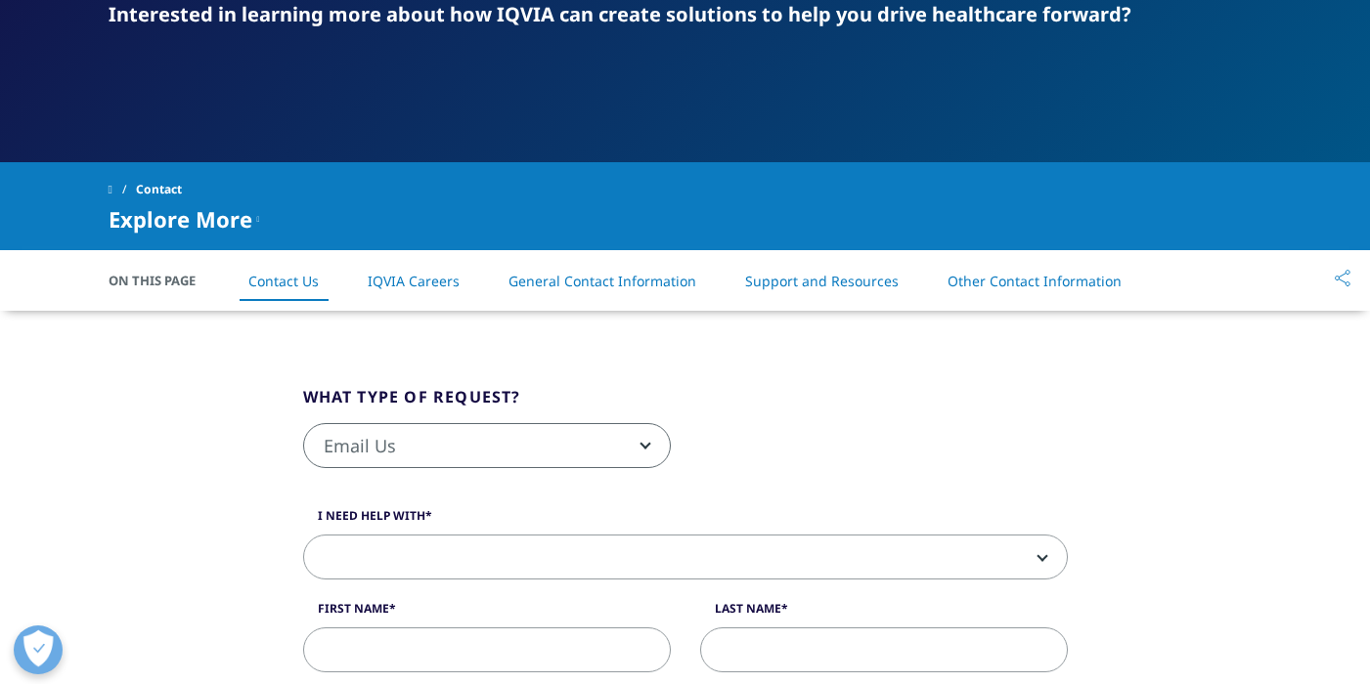  What do you see at coordinates (413, 281) in the screenshot?
I see `a: IQVIA Careers` at bounding box center [413, 281].